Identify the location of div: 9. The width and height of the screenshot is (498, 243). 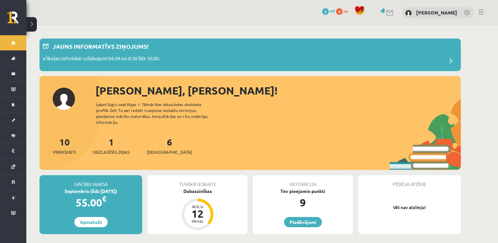
(303, 202).